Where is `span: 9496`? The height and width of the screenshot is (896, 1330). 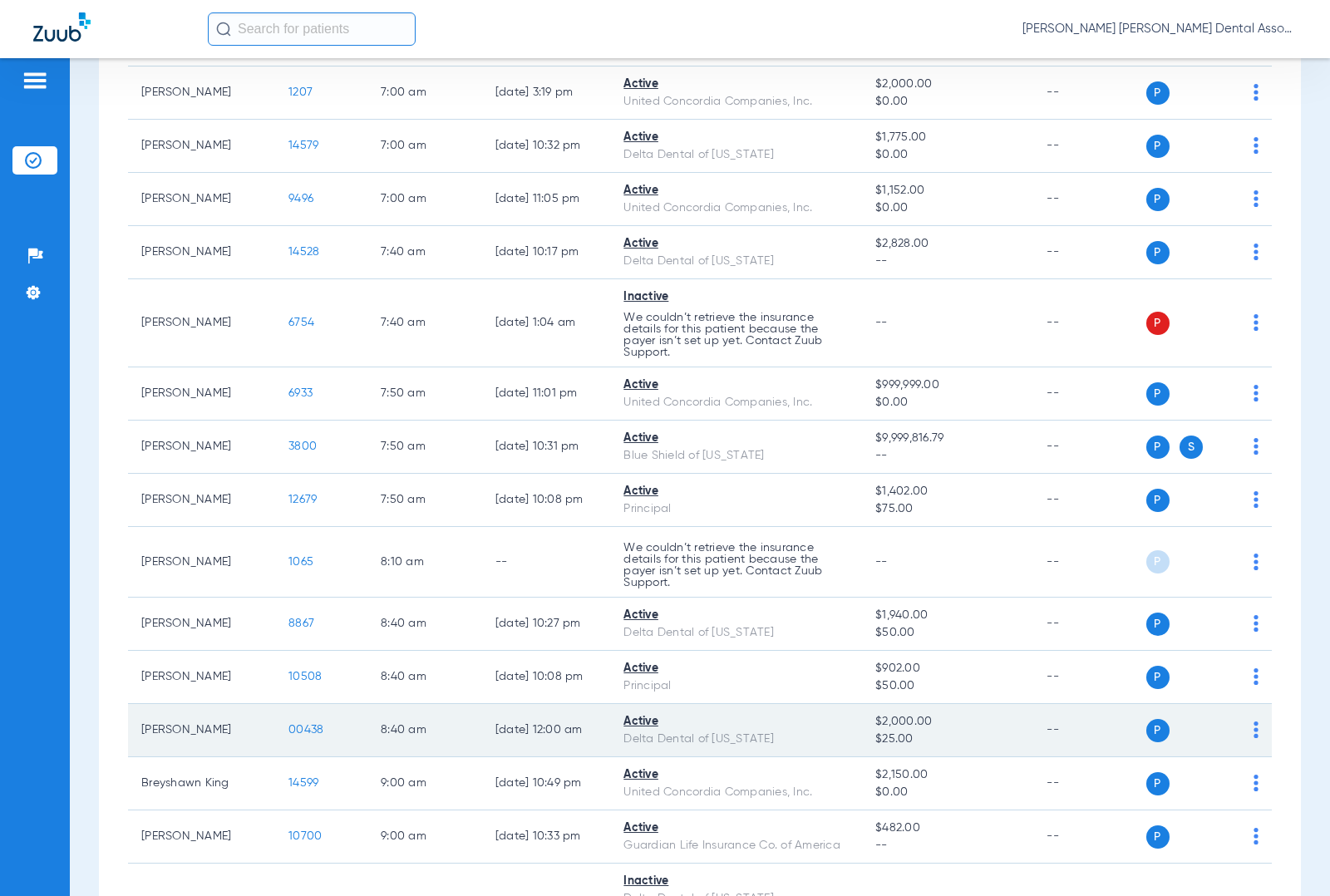 span: 9496 is located at coordinates (301, 199).